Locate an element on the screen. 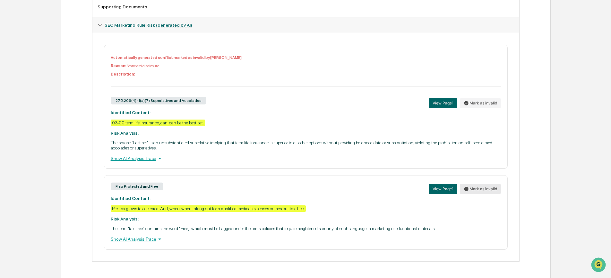  b: Reason: is located at coordinates (118, 66).